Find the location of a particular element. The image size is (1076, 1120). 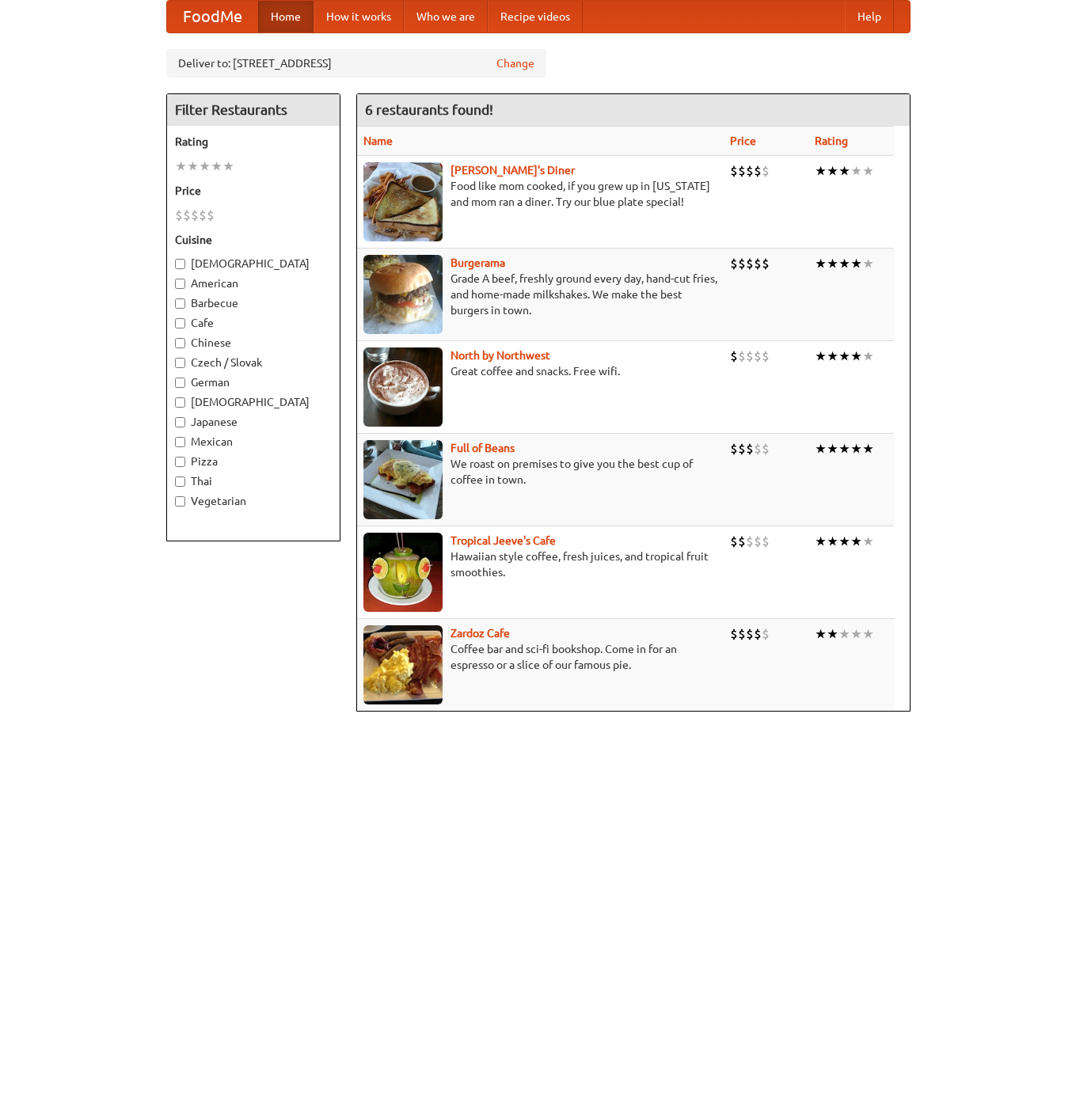

label: German is located at coordinates (253, 382).